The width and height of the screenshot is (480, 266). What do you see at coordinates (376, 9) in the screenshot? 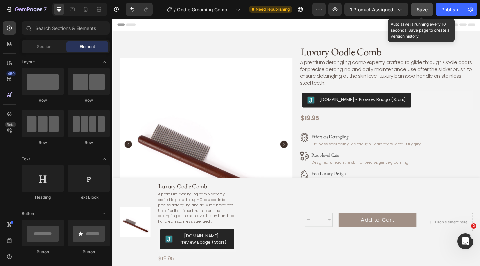
I see `button: 1 product assigned` at bounding box center [376, 9].